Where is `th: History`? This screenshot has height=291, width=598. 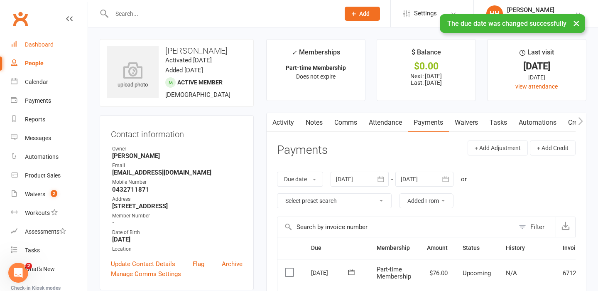 th: History is located at coordinates (527, 248).